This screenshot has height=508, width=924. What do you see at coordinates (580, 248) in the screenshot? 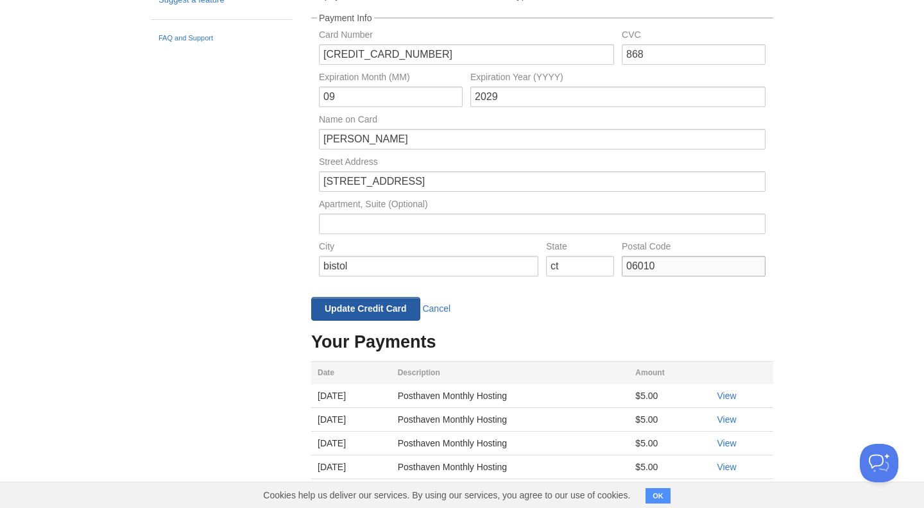
I see `label: State` at bounding box center [580, 248].